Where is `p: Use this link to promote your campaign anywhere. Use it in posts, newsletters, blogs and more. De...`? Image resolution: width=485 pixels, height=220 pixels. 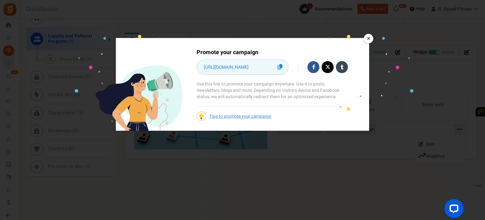
p: Use this link to promote your campaign anywhere. Use it in posts, newsletters, blogs and more. De... is located at coordinates (272, 94).